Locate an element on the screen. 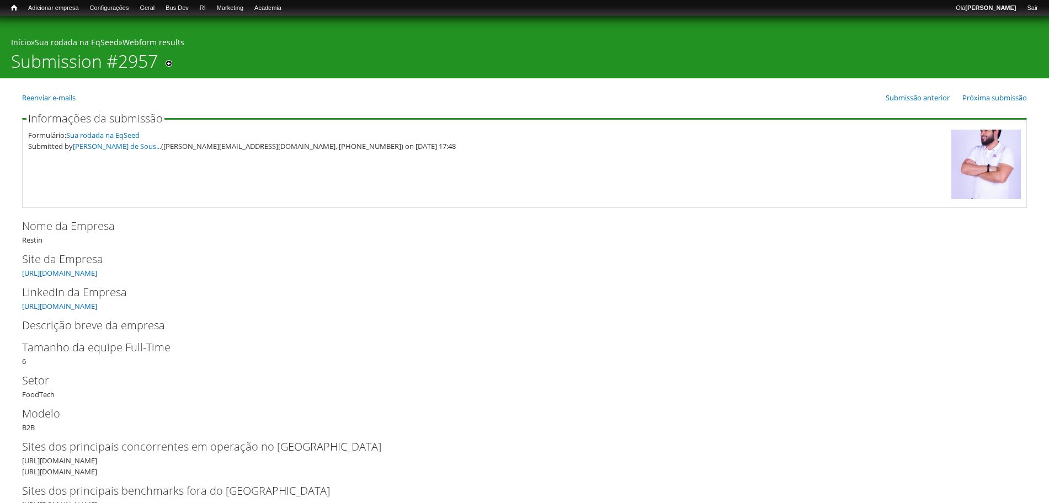  span: Início is located at coordinates (14, 8).